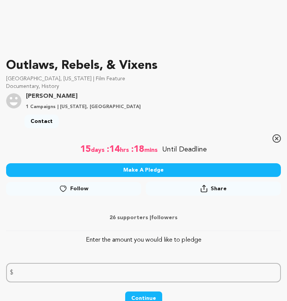 This screenshot has height=301, width=287. I want to click on a: Follow, so click(74, 189).